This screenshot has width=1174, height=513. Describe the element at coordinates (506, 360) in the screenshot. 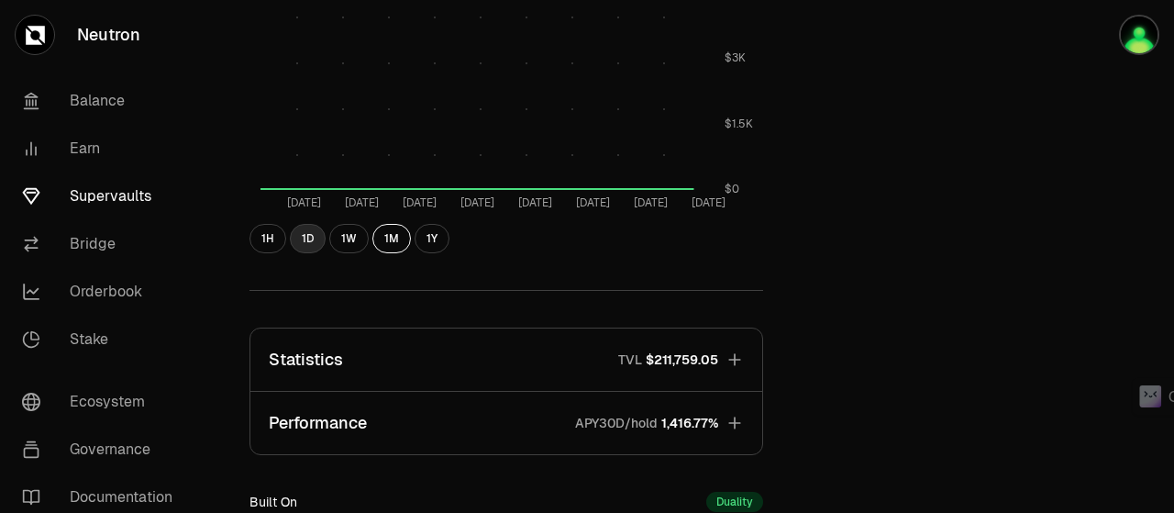

I see `button: StatisticsTVL$211,759.05` at that location.